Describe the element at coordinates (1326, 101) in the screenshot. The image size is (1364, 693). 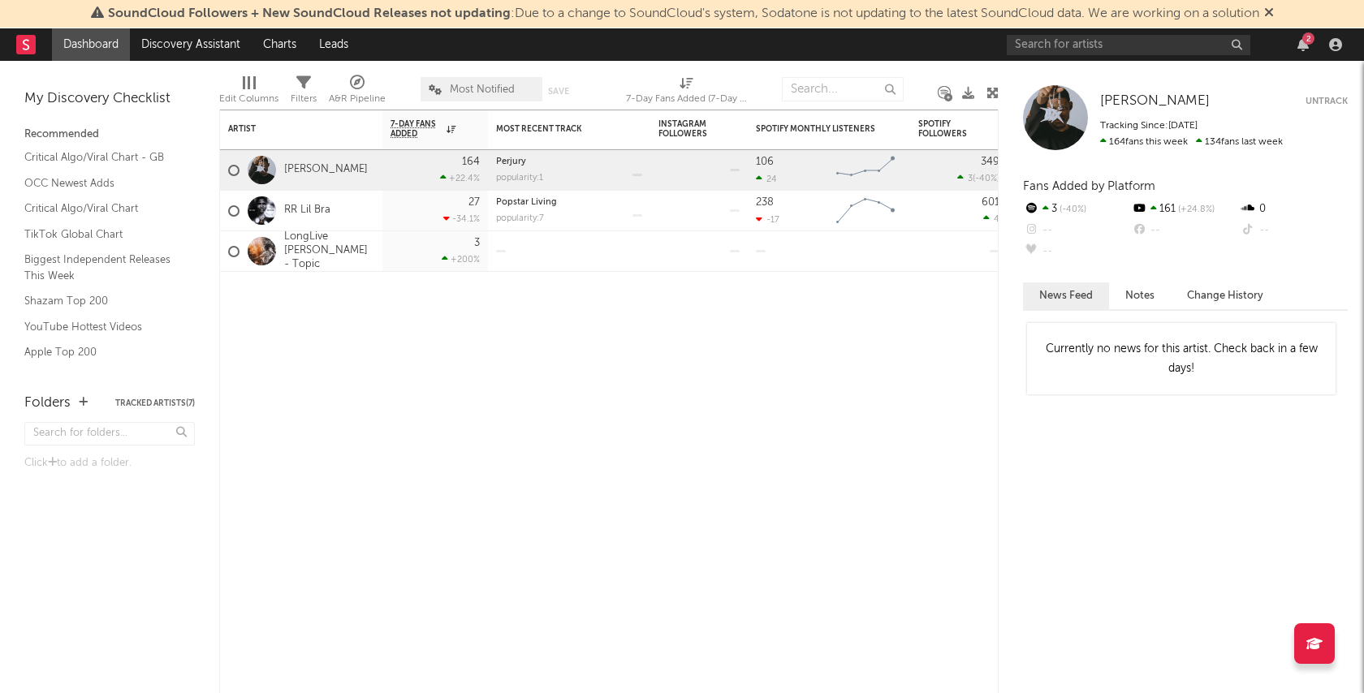
I see `button: Untrack` at that location.